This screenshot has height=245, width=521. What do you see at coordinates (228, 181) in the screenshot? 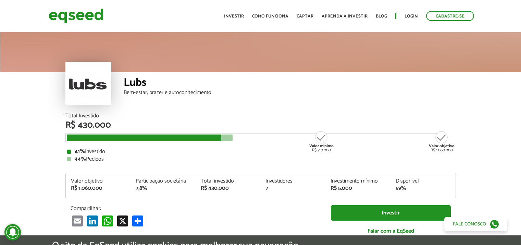
I see `div: Total investido` at bounding box center [228, 181].